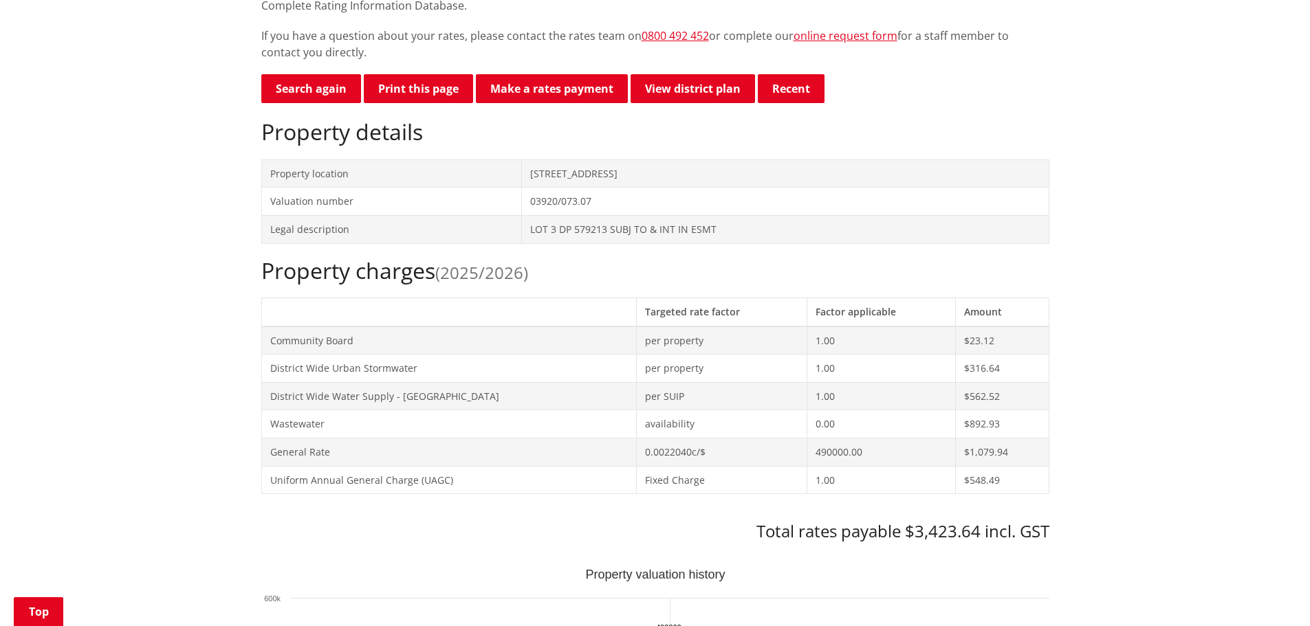 This screenshot has width=1310, height=626. I want to click on td: 0.0022040c/$, so click(721, 452).